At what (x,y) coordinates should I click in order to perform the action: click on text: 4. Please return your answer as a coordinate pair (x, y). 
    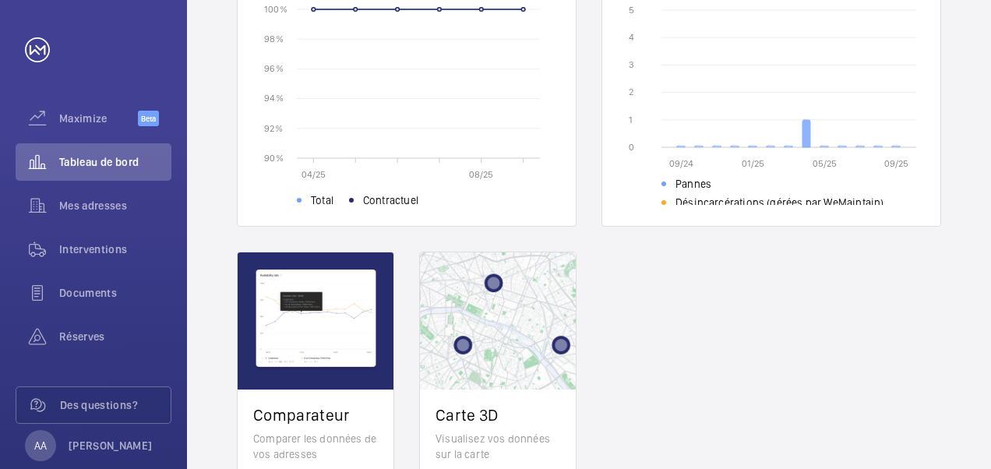
    Looking at the image, I should click on (631, 37).